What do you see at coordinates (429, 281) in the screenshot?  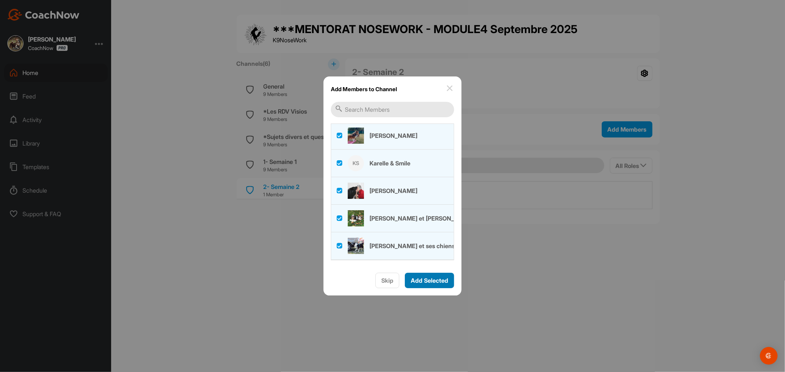 I see `button: Add Selected` at bounding box center [429, 281].